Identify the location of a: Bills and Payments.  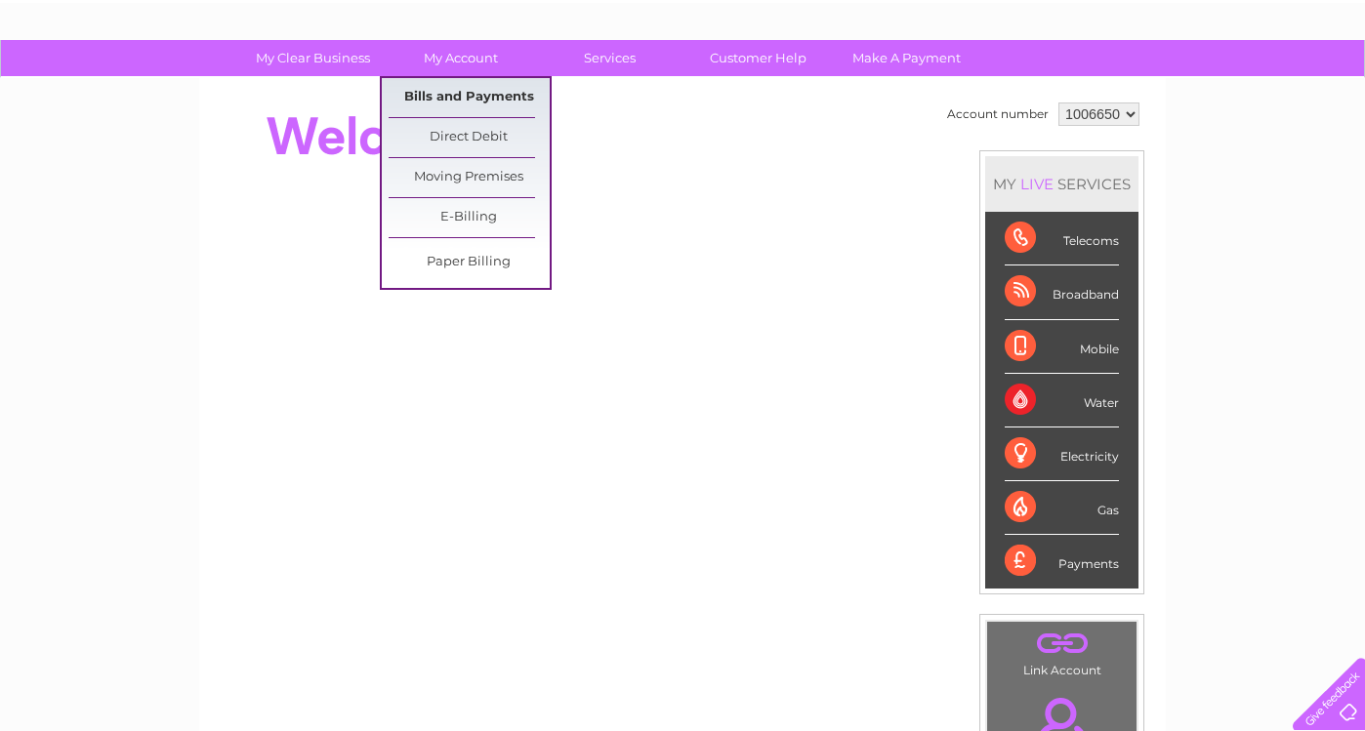
(469, 98).